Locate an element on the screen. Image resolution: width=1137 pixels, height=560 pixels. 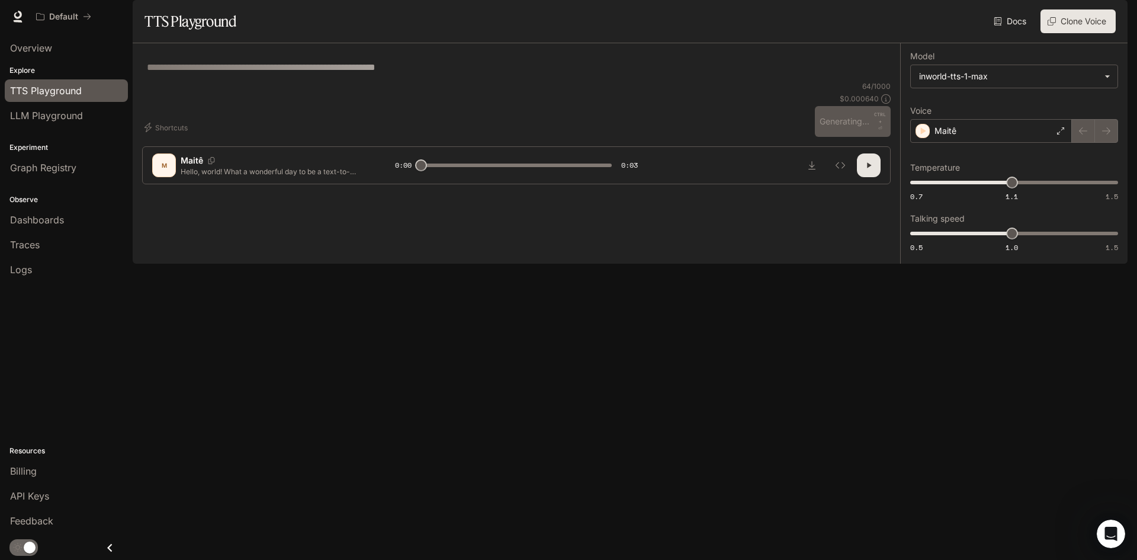
span: 0:00 is located at coordinates (403, 165).